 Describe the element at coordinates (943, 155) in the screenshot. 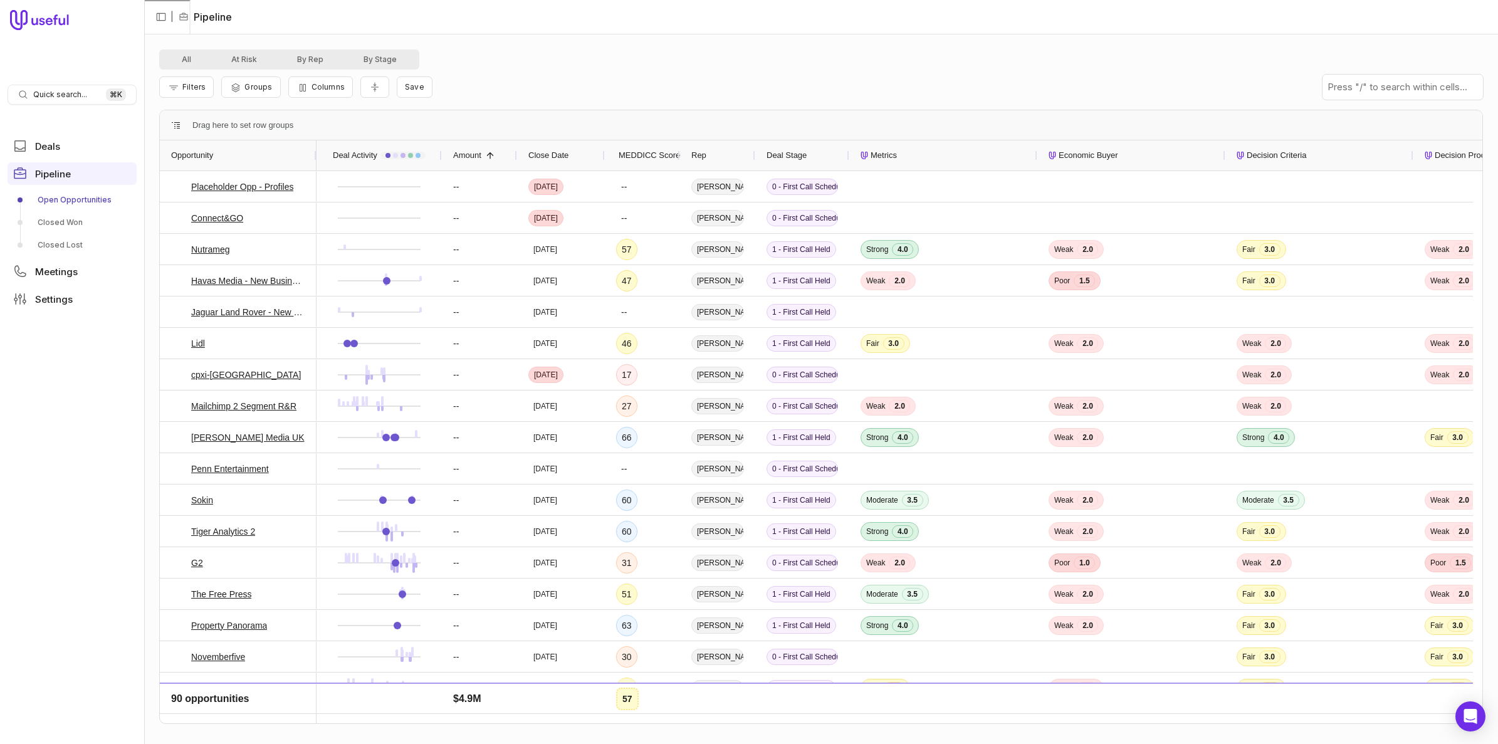

I see `div: Metrics` at that location.